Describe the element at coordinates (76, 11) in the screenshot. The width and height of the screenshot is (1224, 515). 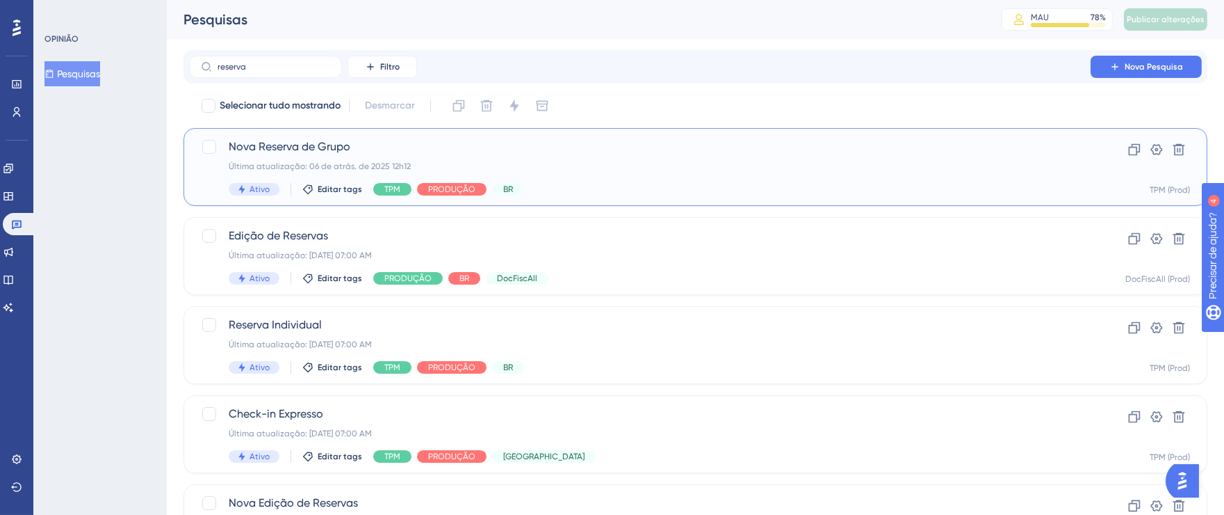
I see `font: Precisar de ajuda?` at that location.